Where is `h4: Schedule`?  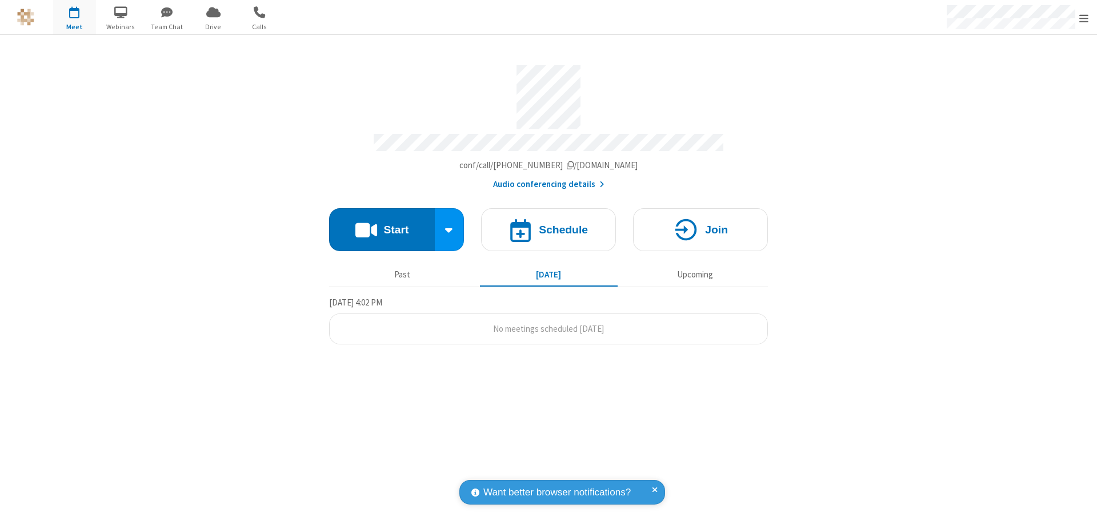 h4: Schedule is located at coordinates (564, 229).